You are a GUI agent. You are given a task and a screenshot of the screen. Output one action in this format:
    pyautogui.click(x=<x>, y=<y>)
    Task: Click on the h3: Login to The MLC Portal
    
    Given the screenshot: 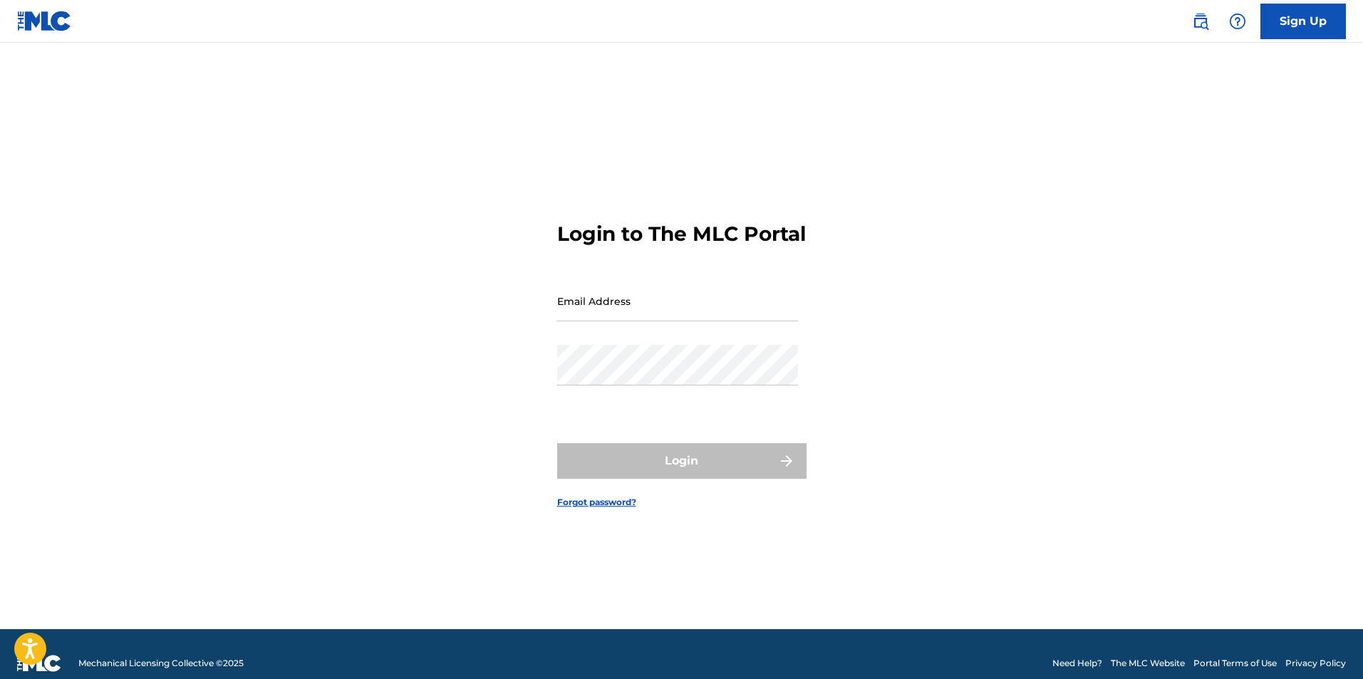 What is the action you would take?
    pyautogui.click(x=681, y=234)
    